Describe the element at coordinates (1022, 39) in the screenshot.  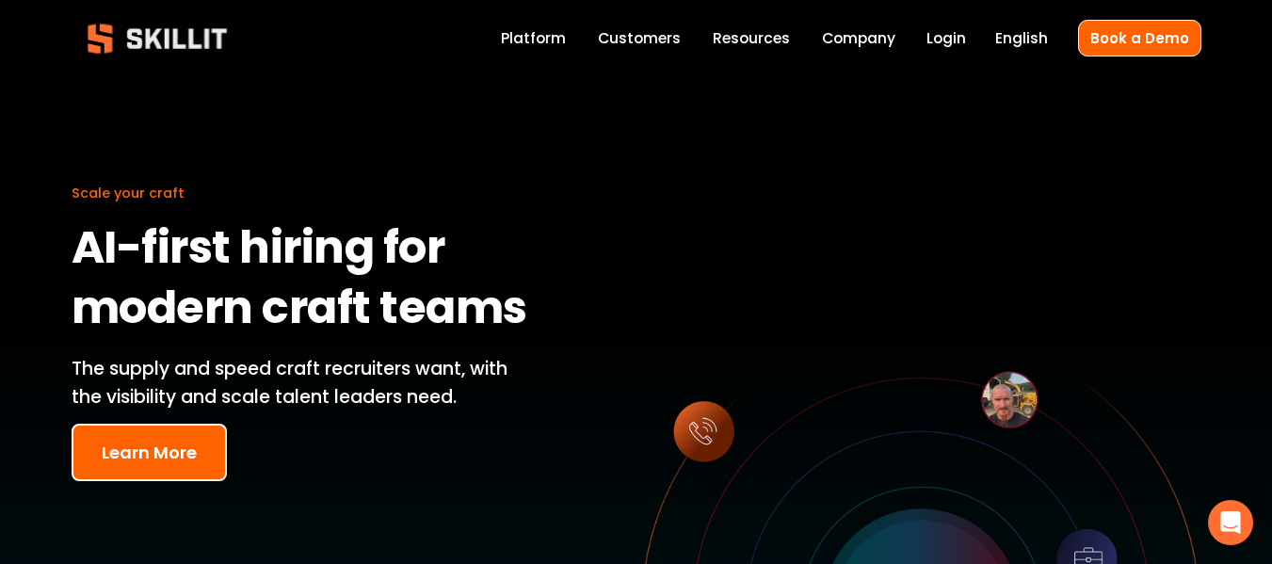
I see `div: language picker` at that location.